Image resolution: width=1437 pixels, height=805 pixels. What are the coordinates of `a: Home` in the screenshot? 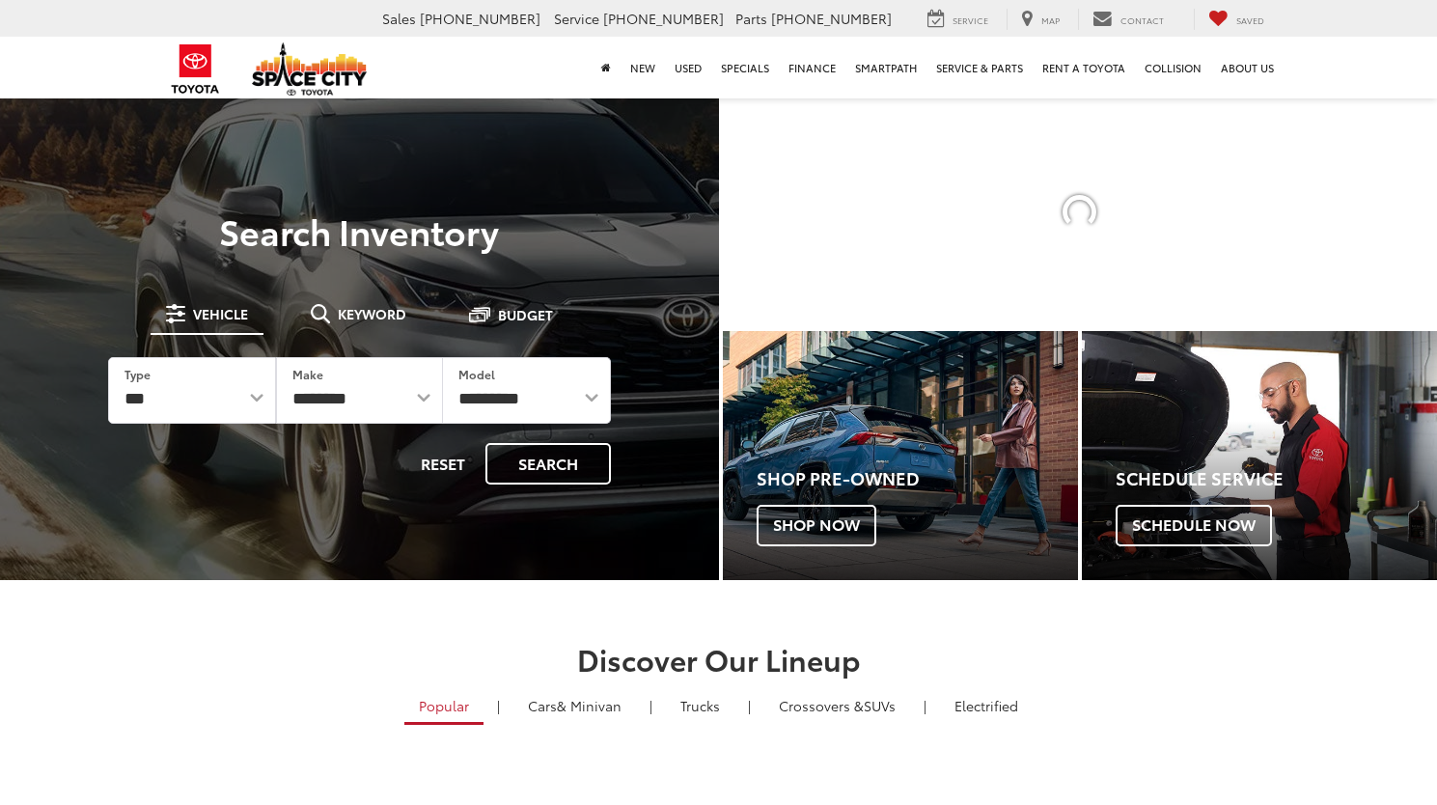 It's located at (606, 68).